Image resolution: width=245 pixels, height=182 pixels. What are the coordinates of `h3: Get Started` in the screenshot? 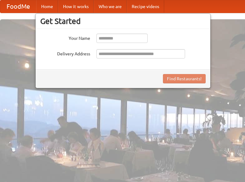 It's located at (123, 21).